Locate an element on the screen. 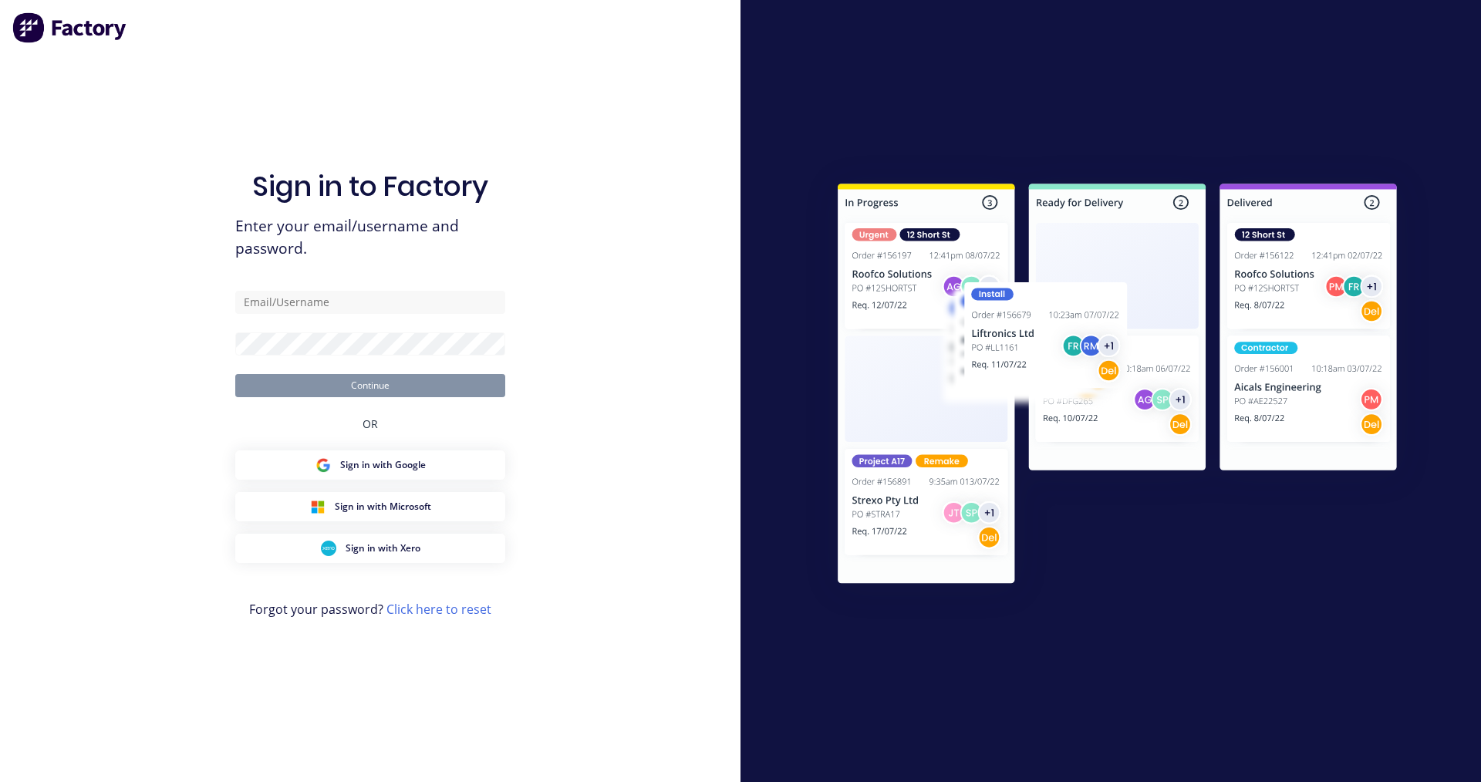 This screenshot has width=1481, height=782. button: Microsoft Sign inSign in with Microsoft is located at coordinates (370, 507).